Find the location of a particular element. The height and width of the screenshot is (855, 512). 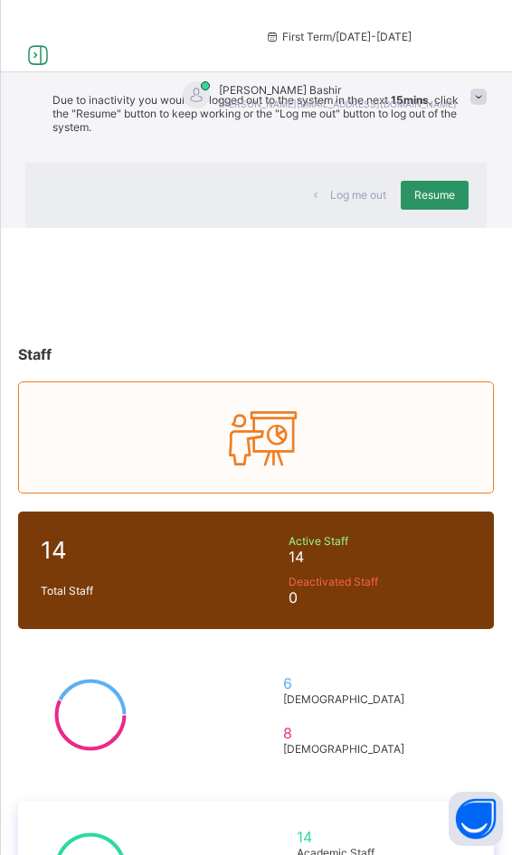

span: 8 is located at coordinates (377, 733).